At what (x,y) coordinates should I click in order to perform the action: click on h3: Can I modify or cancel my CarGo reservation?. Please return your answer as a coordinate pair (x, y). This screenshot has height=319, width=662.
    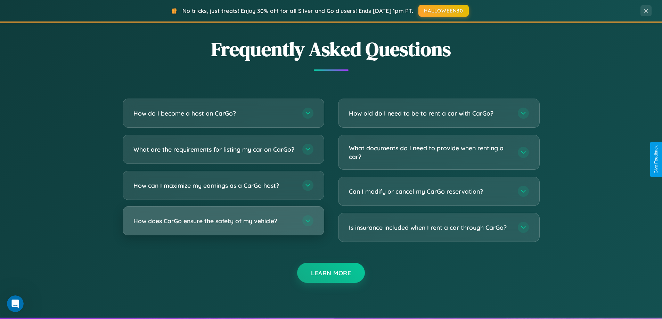
    Looking at the image, I should click on (430, 192).